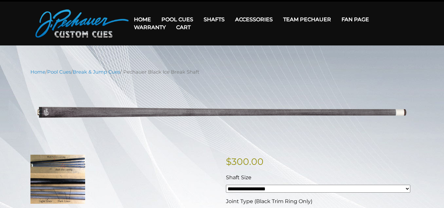  I want to click on span: Joint Type (Black Trim Ring Only), so click(269, 201).